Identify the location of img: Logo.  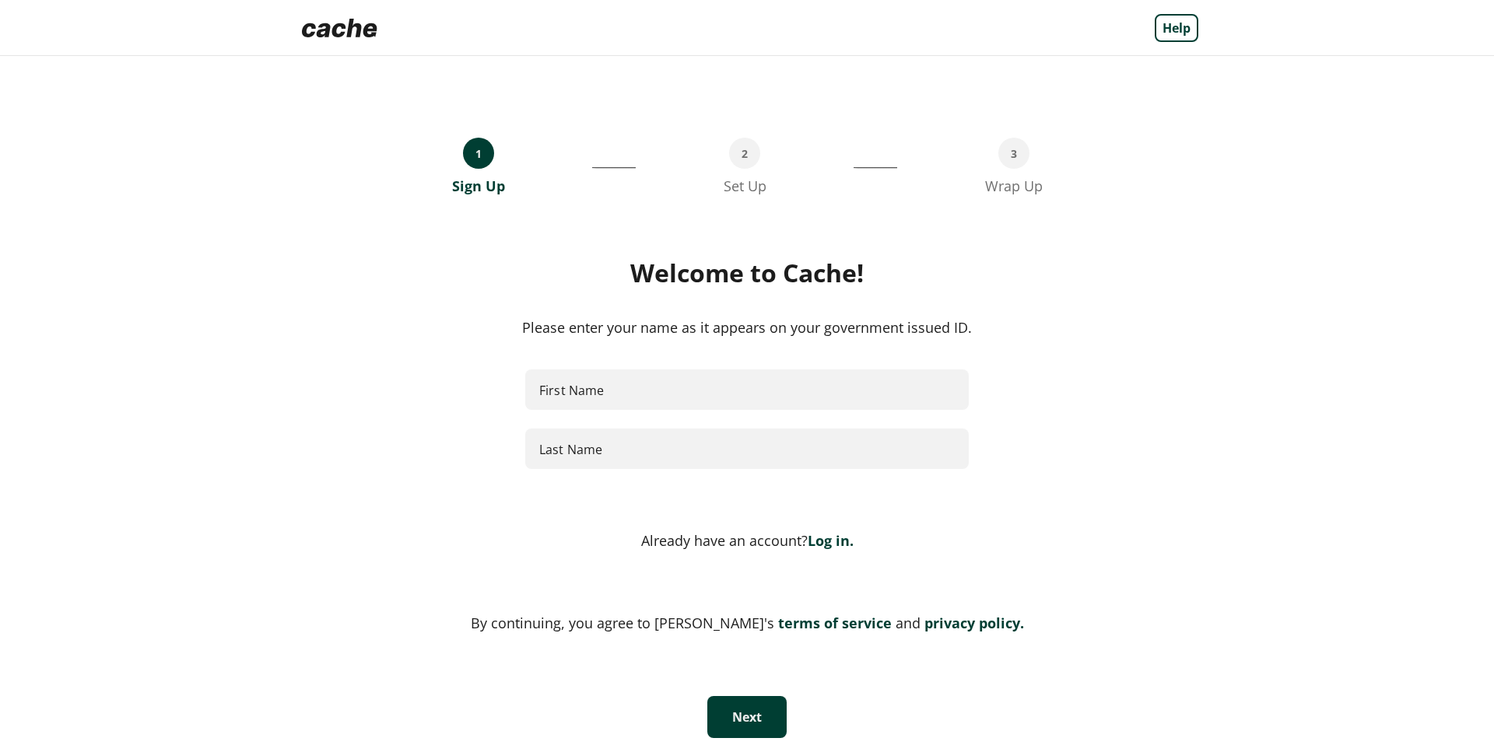
(339, 28).